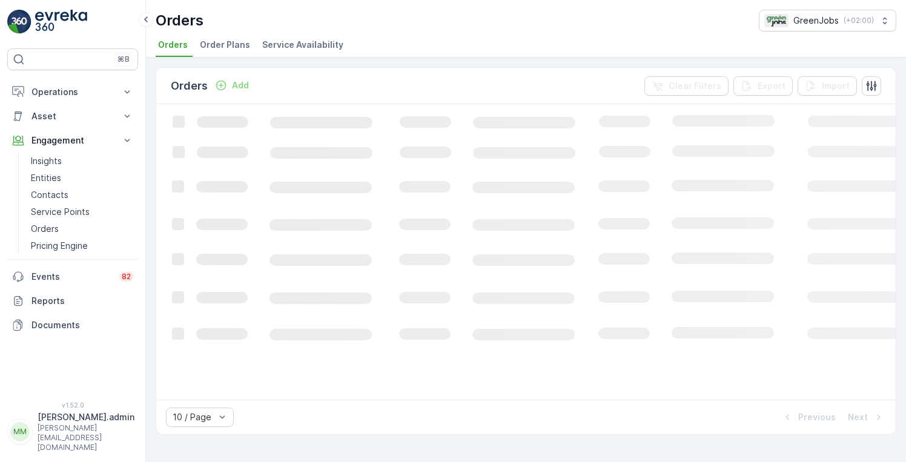 This screenshot has height=462, width=906. I want to click on p: Export, so click(772, 86).